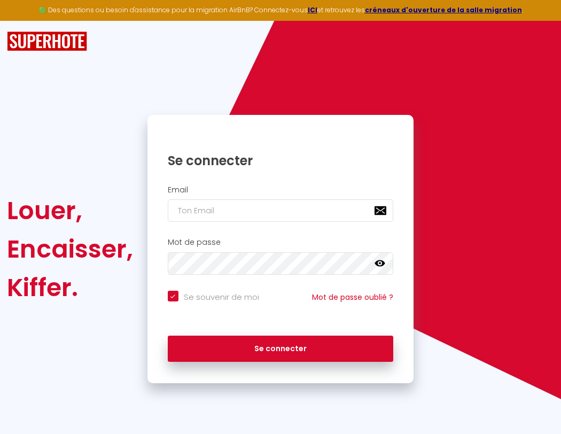 Image resolution: width=561 pixels, height=434 pixels. Describe the element at coordinates (47, 41) in the screenshot. I see `img: SuperHote logo` at that location.